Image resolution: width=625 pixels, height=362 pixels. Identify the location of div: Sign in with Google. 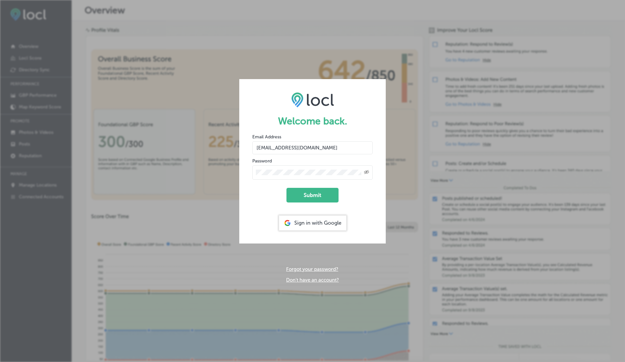
(313, 223).